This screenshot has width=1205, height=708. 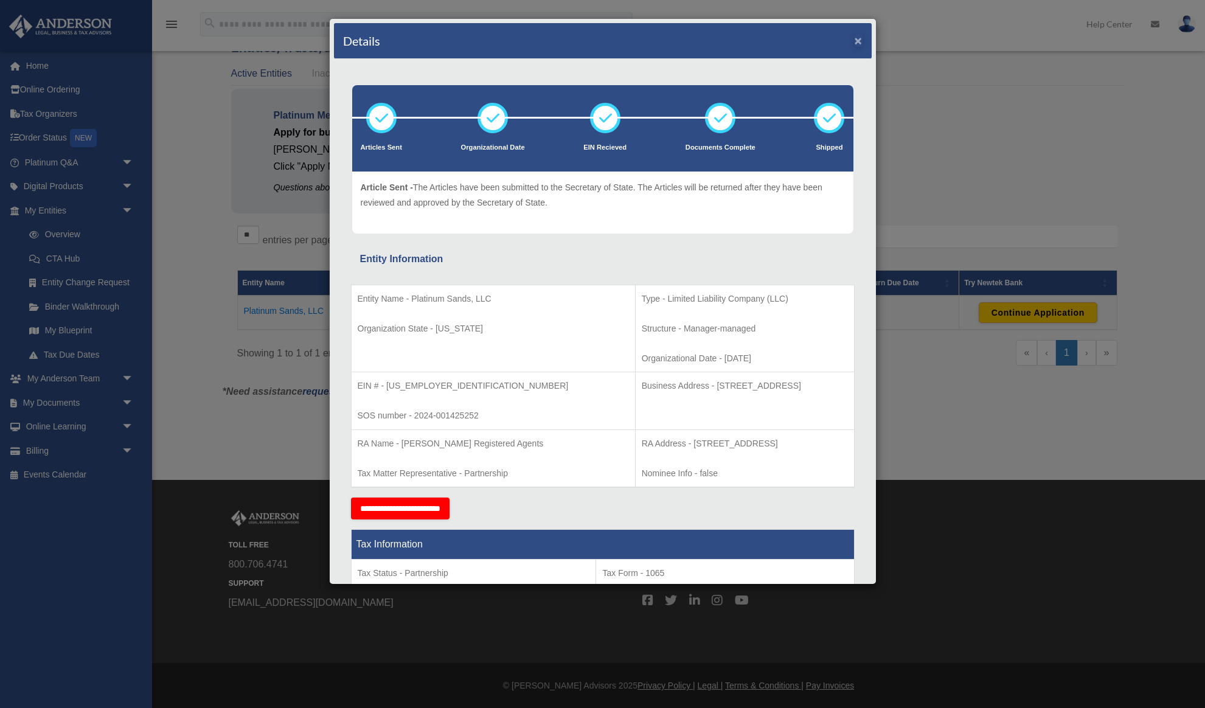 I want to click on p: Articles Sent, so click(x=382, y=148).